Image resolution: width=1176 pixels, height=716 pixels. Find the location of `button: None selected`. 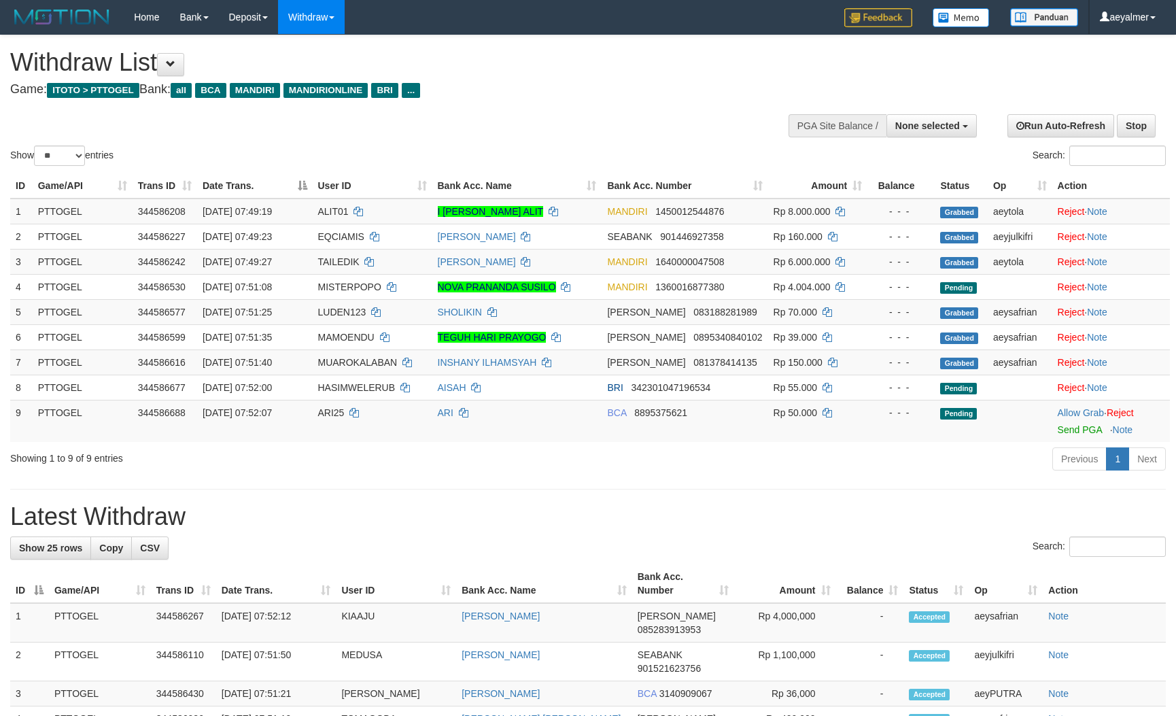

button: None selected is located at coordinates (931, 126).